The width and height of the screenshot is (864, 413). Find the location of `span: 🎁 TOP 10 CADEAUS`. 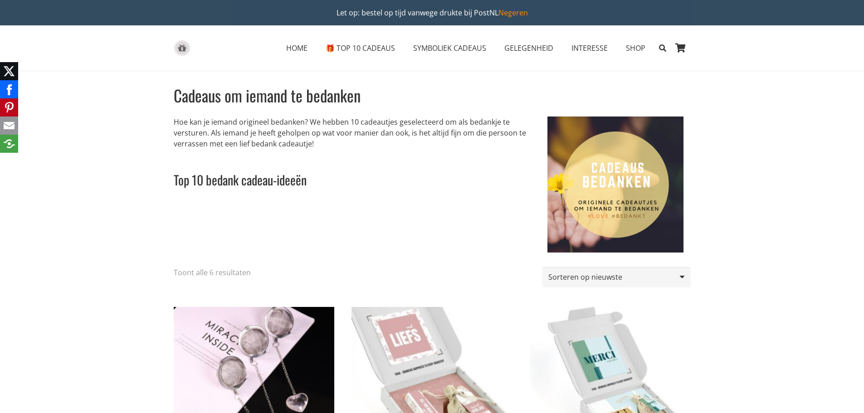

span: 🎁 TOP 10 CADEAUS is located at coordinates (360, 48).